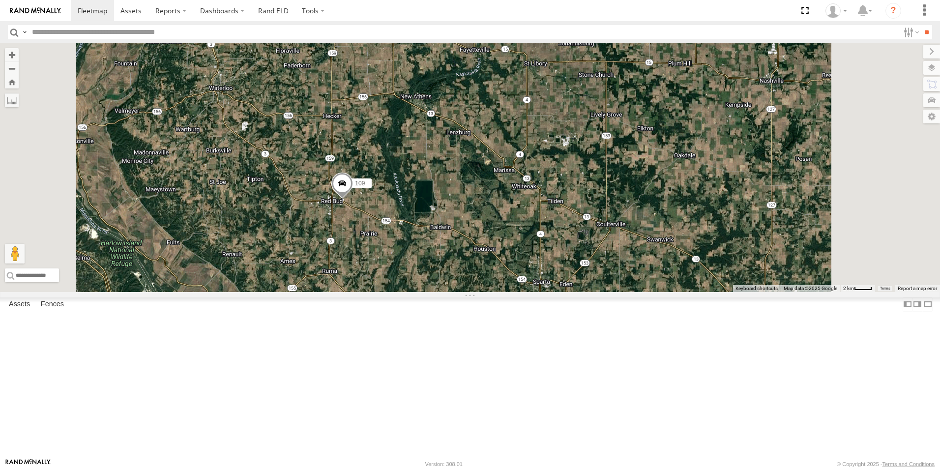 The width and height of the screenshot is (940, 469). Describe the element at coordinates (917, 288) in the screenshot. I see `a: Report a map error` at that location.